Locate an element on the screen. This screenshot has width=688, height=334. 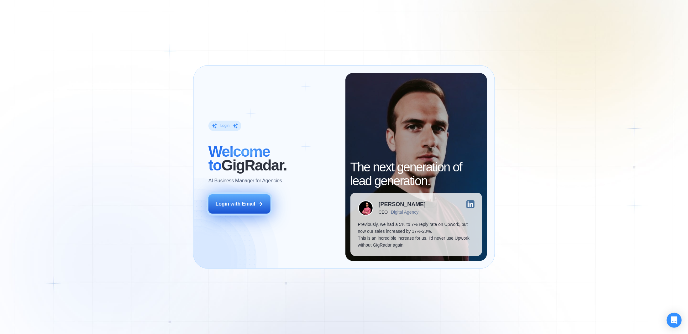
div: Login with Email is located at coordinates (235, 204).